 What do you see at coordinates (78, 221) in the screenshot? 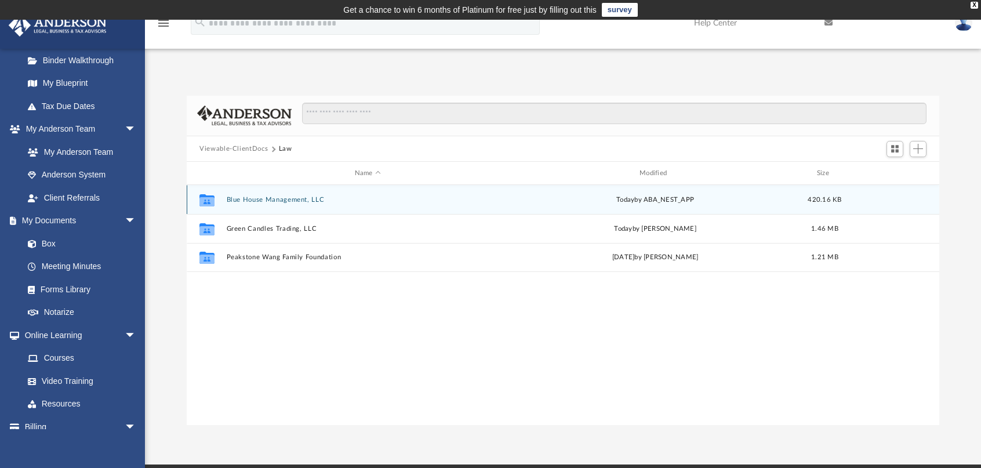
I see `a: My Documentsarrow_drop_down` at bounding box center [78, 221].